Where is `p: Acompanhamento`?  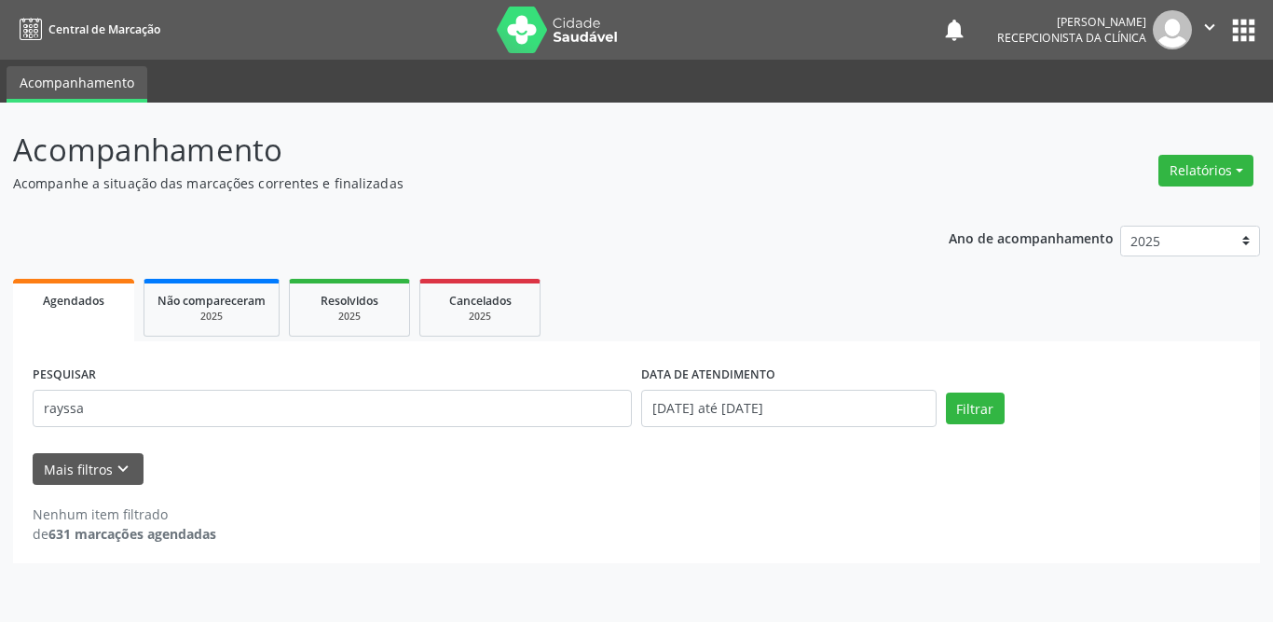
p: Acompanhamento is located at coordinates (449, 150).